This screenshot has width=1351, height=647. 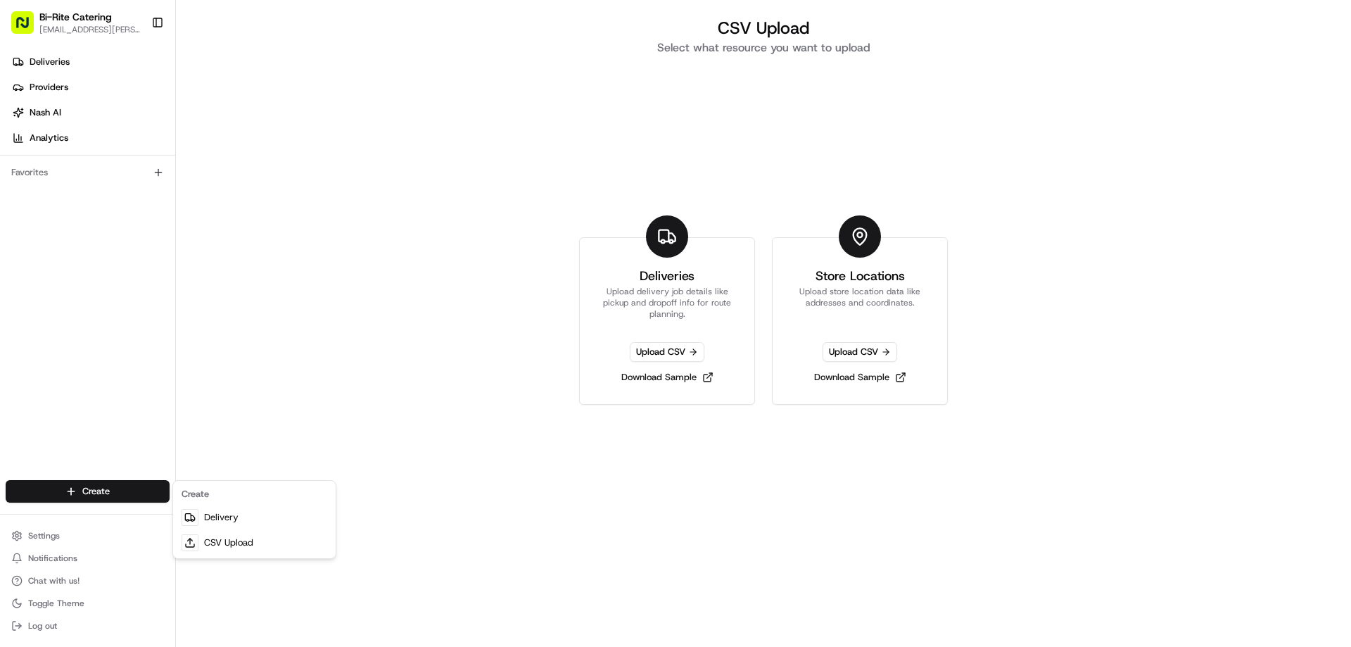 What do you see at coordinates (75, 17) in the screenshot?
I see `span: Bi-Rite Catering` at bounding box center [75, 17].